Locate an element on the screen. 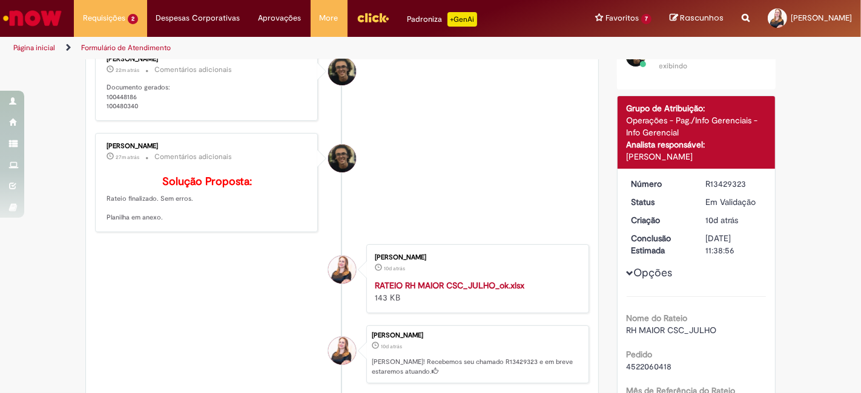 The width and height of the screenshot is (861, 393). b: Nome do Rateio is located at coordinates (657, 318).